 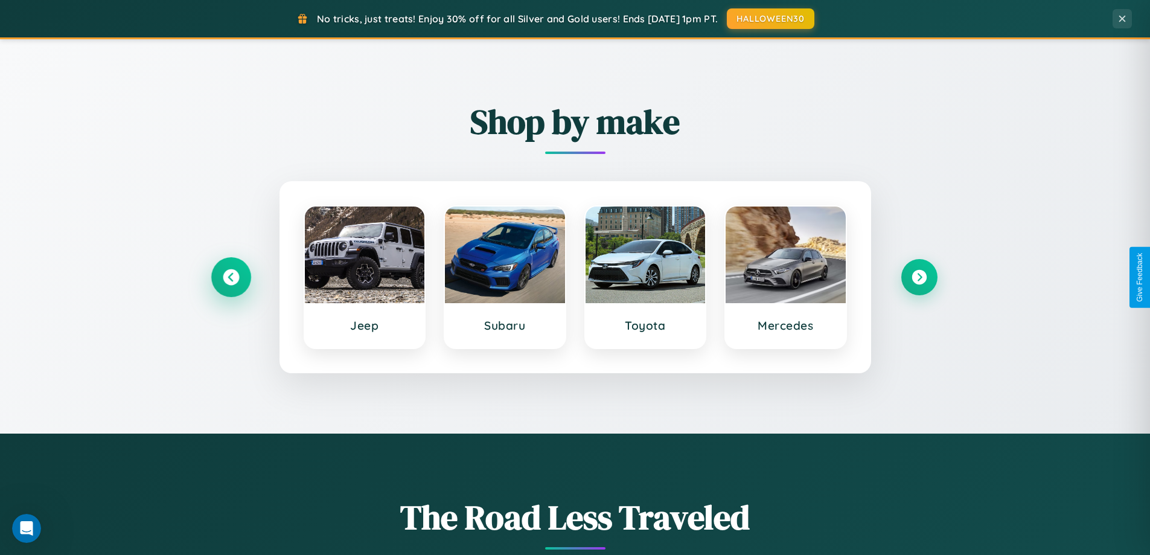 What do you see at coordinates (770, 19) in the screenshot?
I see `button: HALLOWEEN30` at bounding box center [770, 19].